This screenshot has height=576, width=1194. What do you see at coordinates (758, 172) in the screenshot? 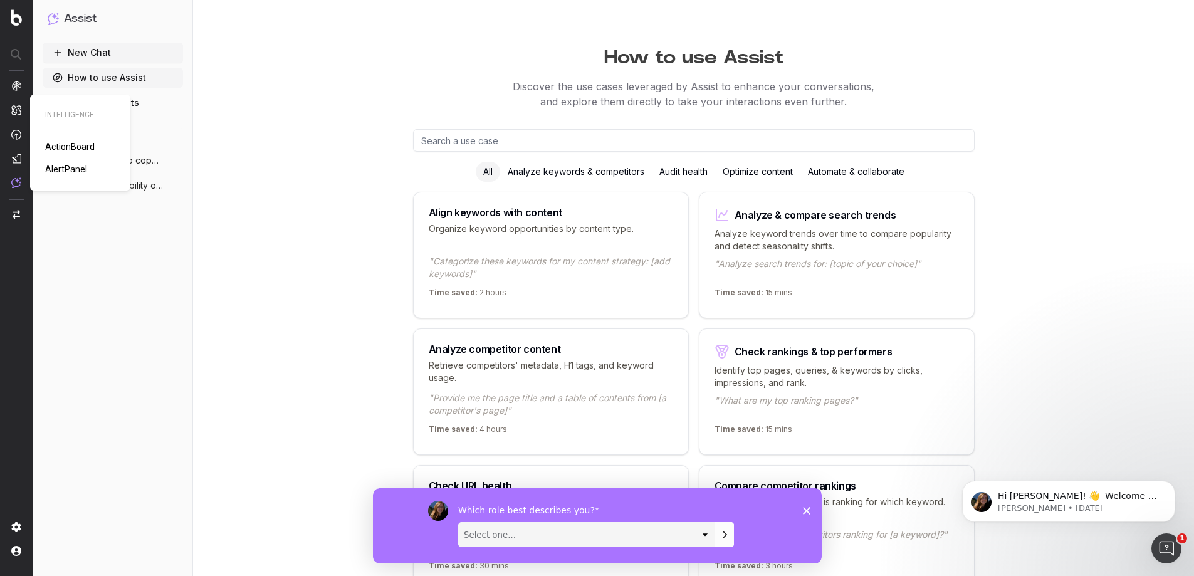
I see `div: Optimize content` at bounding box center [758, 172].